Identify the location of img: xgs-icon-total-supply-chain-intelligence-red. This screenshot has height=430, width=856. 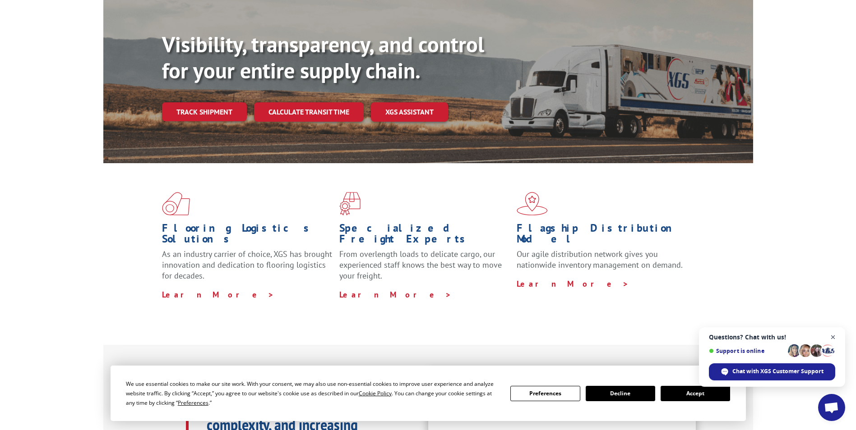
(176, 204).